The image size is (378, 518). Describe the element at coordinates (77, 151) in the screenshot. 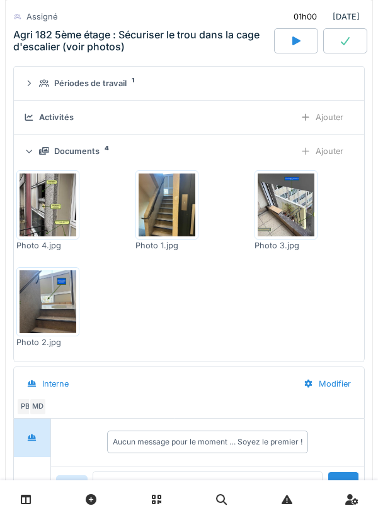

I see `div: Documents` at that location.